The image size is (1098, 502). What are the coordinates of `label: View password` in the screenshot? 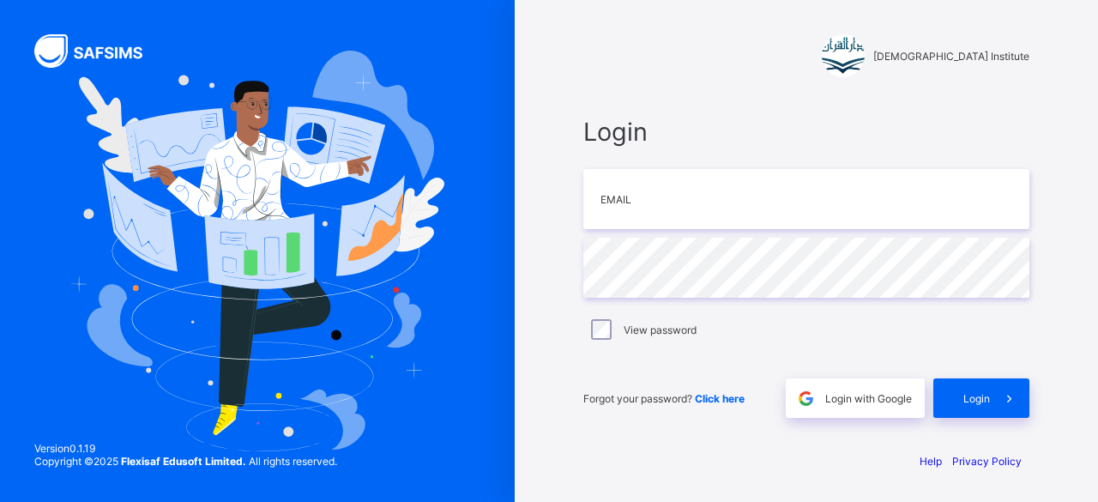 It's located at (660, 330).